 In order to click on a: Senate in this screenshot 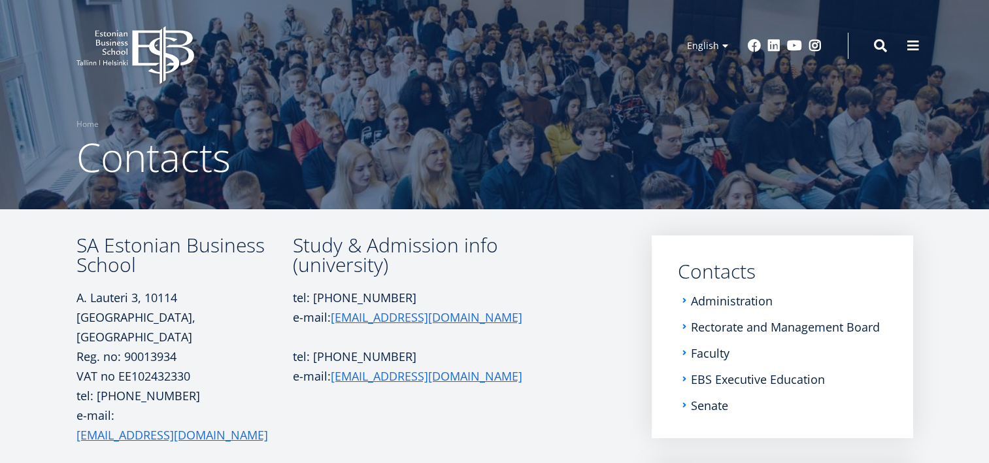, I will do `click(710, 405)`.